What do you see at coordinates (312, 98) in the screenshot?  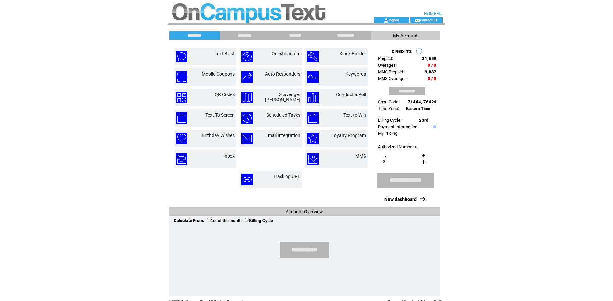 I see `img: conduct-a-poll.png` at bounding box center [312, 98].